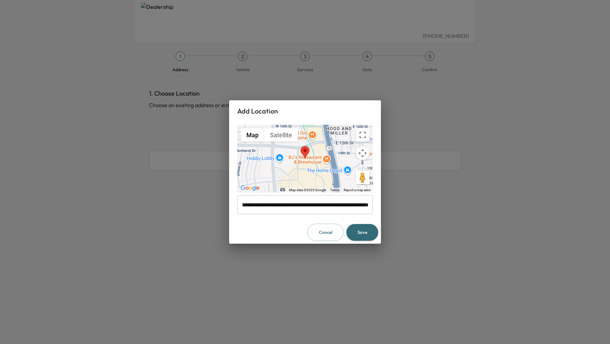 Image resolution: width=610 pixels, height=344 pixels. What do you see at coordinates (325, 232) in the screenshot?
I see `button: Cancel` at bounding box center [325, 232].